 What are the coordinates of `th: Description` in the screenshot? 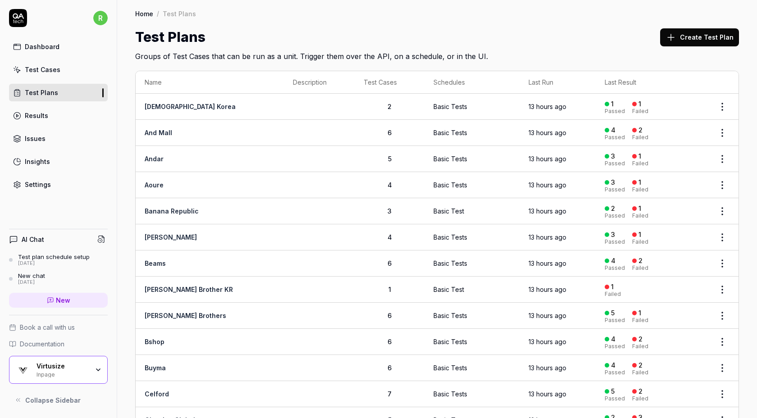 It's located at (319, 82).